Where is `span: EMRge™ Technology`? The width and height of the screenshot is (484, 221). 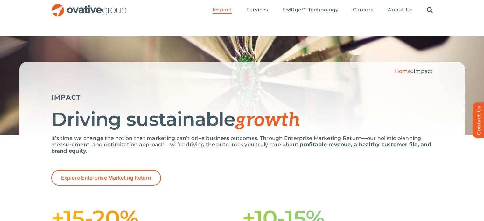 span: EMRge™ Technology is located at coordinates (310, 10).